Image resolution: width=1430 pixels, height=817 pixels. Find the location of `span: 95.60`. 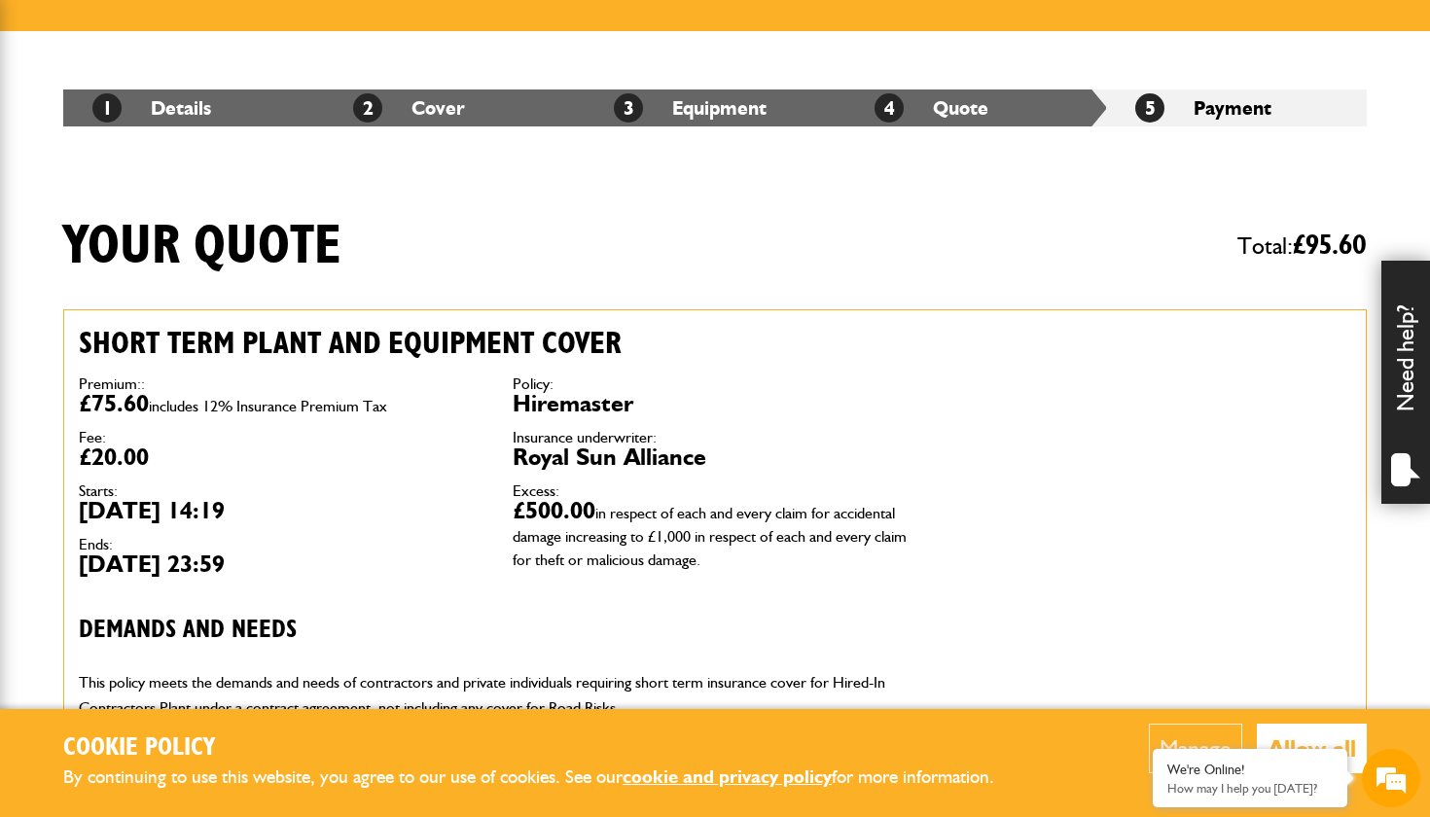

span: 95.60 is located at coordinates (1335, 245).